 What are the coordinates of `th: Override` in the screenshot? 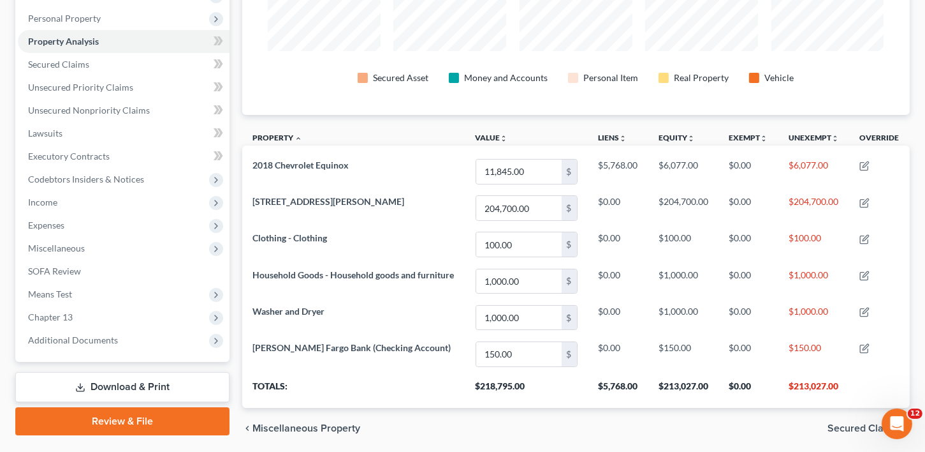 It's located at (880, 139).